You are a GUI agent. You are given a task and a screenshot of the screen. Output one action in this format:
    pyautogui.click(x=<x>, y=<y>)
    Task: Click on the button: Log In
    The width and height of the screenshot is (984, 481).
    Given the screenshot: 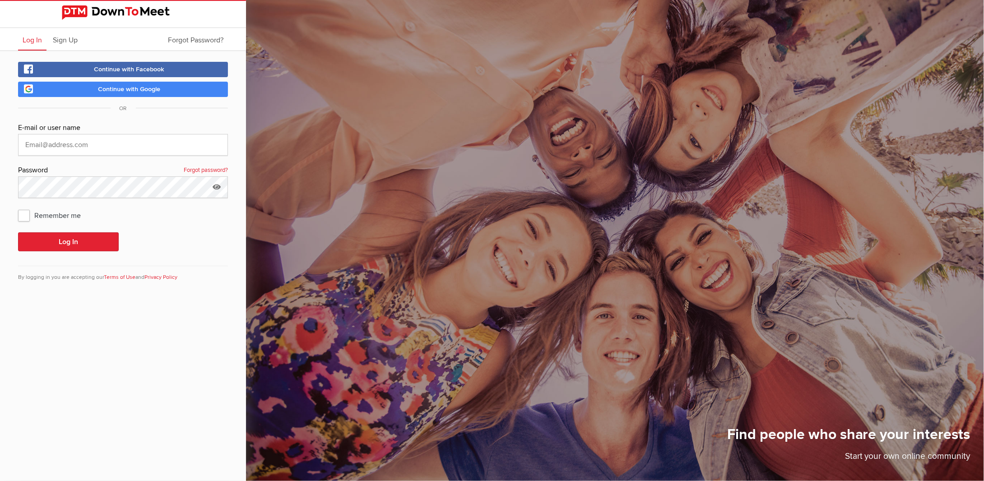 What is the action you would take?
    pyautogui.click(x=68, y=242)
    